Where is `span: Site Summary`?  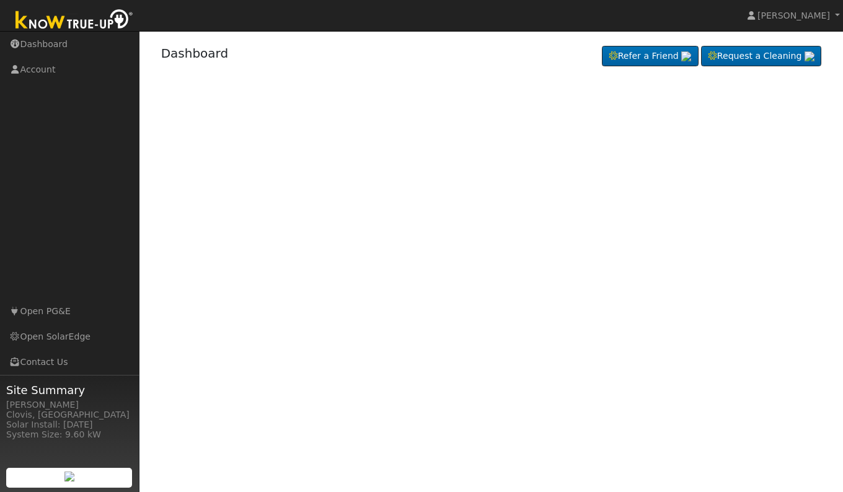
span: Site Summary is located at coordinates (69, 390).